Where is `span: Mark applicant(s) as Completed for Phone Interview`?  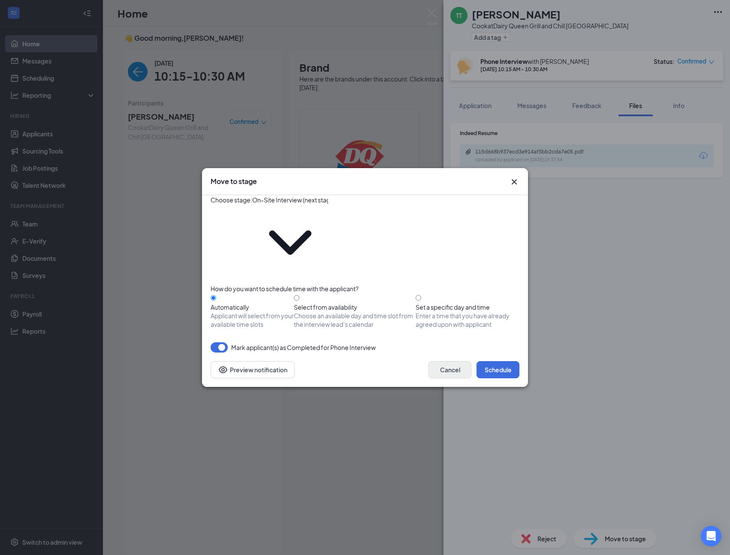
span: Mark applicant(s) as Completed for Phone Interview is located at coordinates (303, 348).